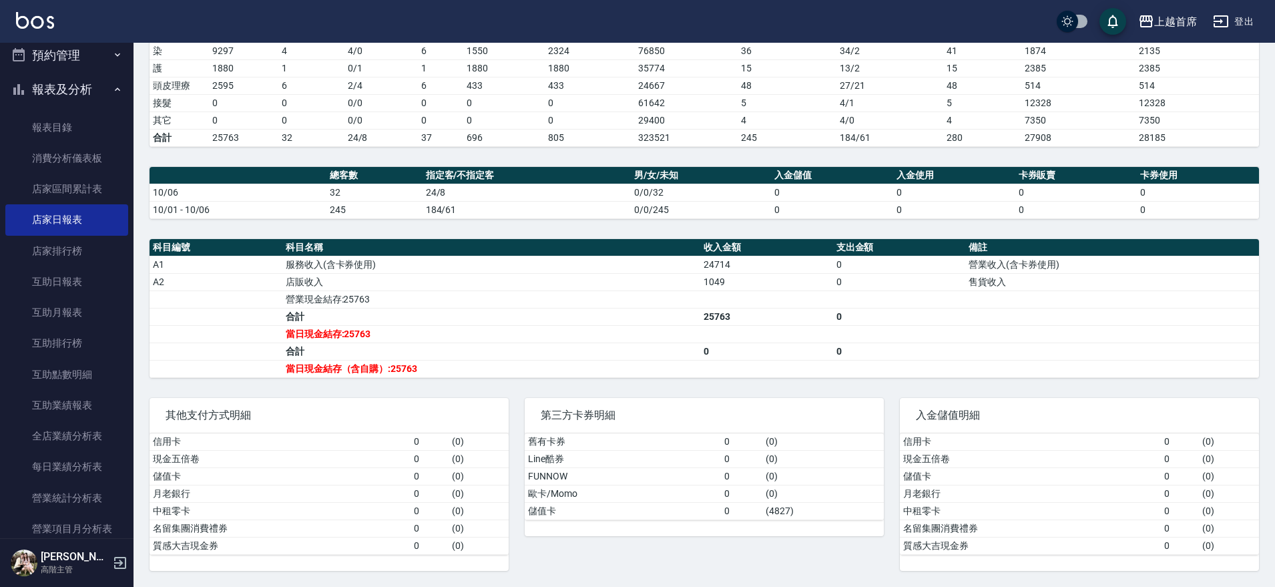 The image size is (1275, 587). I want to click on td: 36, so click(787, 51).